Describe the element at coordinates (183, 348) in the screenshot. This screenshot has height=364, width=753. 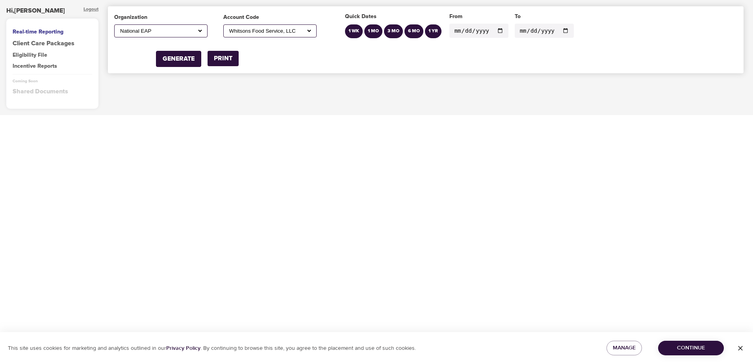
I see `a: Privacy Policy` at that location.